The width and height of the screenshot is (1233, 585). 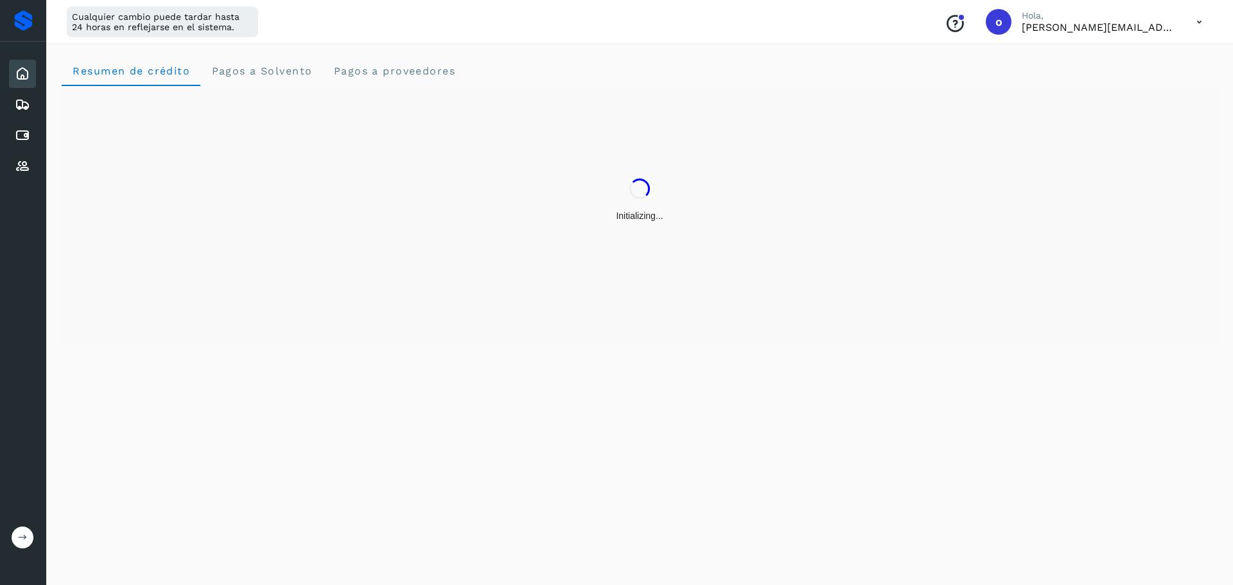 What do you see at coordinates (22, 74) in the screenshot?
I see `div: Inicio` at bounding box center [22, 74].